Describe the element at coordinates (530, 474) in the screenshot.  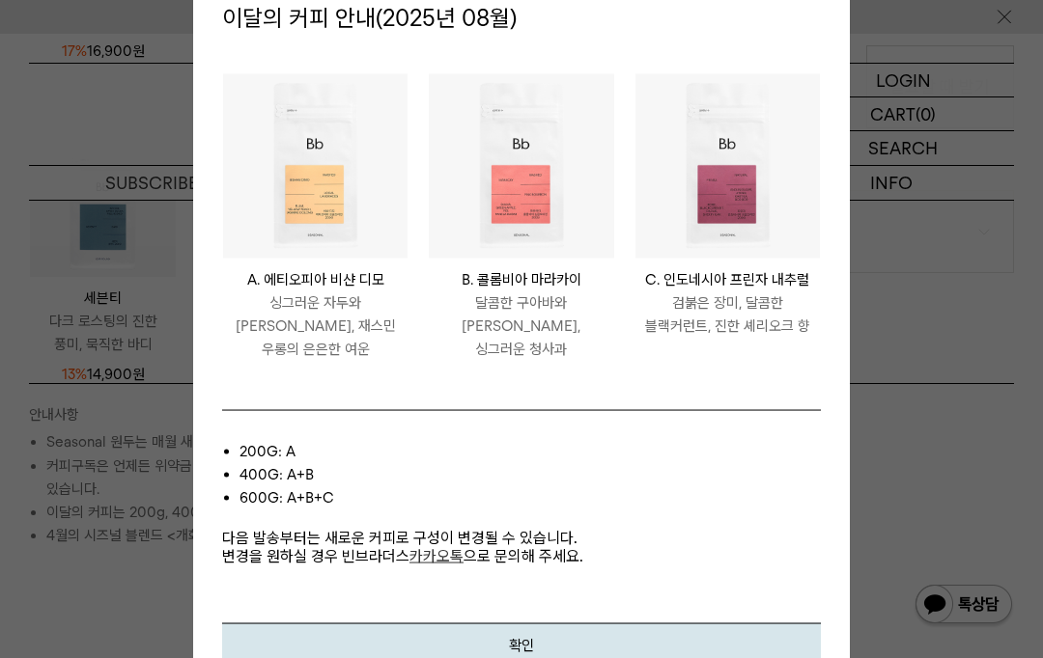
I see `li: 400g: A+B` at that location.